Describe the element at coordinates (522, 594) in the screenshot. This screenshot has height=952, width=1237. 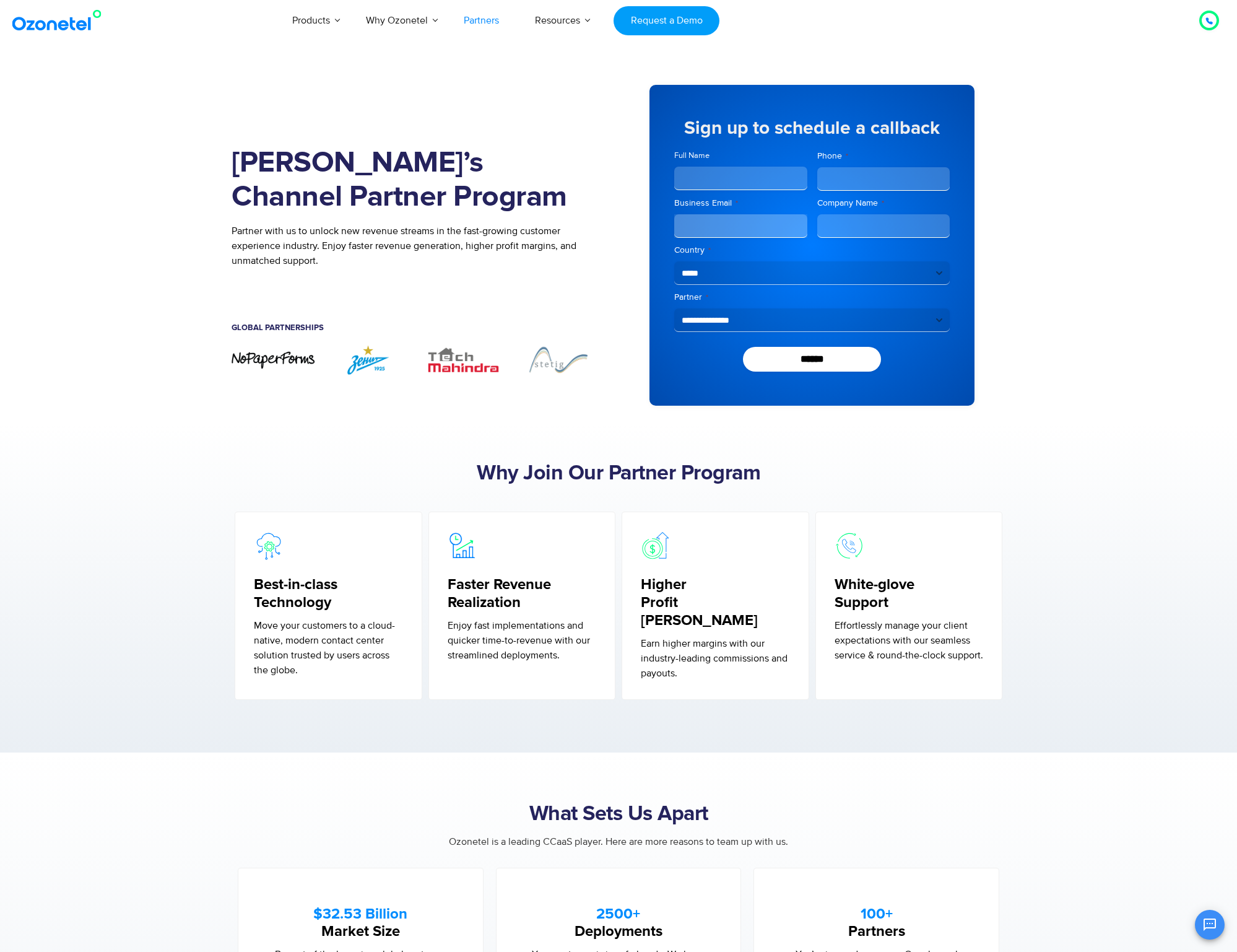
I see `h5: Faster Revenue Realization` at that location.